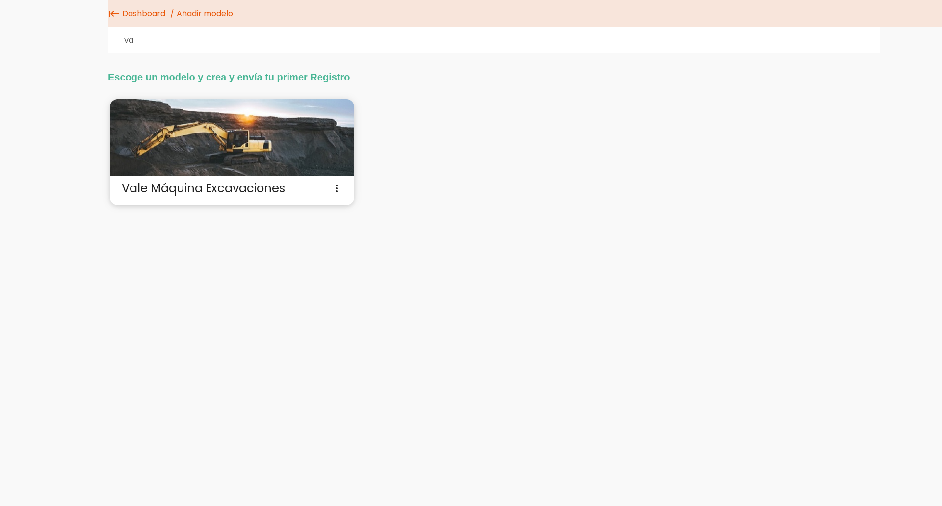 The image size is (942, 506). I want to click on span: Vale Máquina Excavaciones, so click(232, 188).